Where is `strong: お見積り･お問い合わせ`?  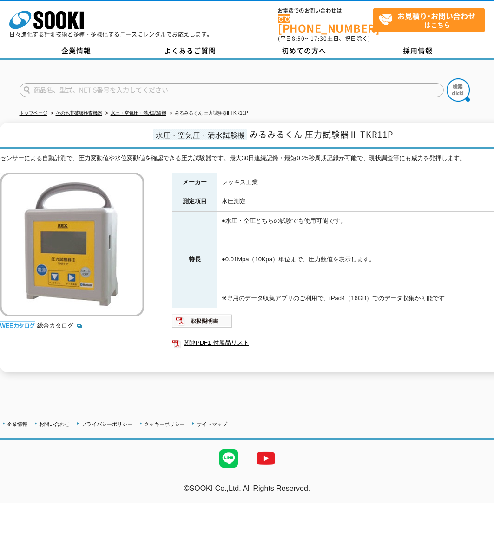 strong: お見積り･お問い合わせ is located at coordinates (436, 16).